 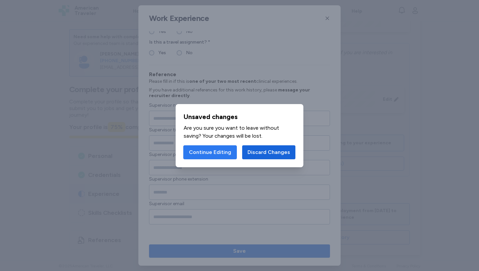 I want to click on span: Discard Changes, so click(x=269, y=152).